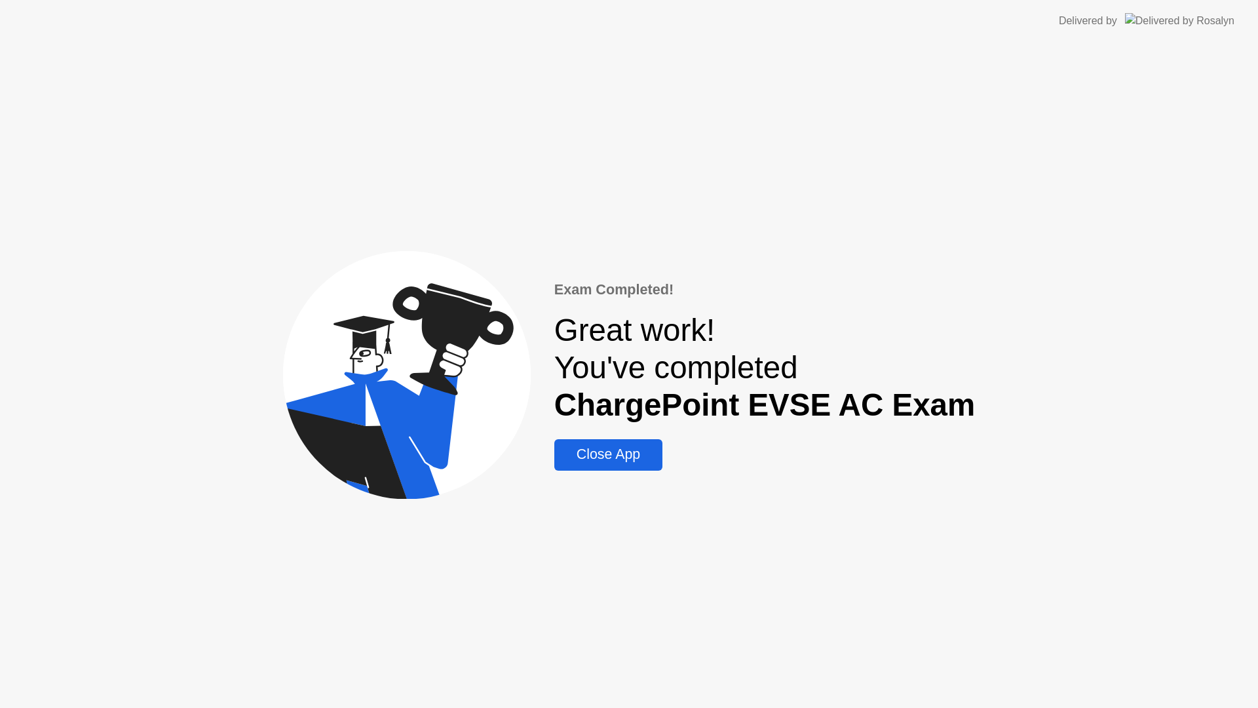  I want to click on button: Close App, so click(608, 455).